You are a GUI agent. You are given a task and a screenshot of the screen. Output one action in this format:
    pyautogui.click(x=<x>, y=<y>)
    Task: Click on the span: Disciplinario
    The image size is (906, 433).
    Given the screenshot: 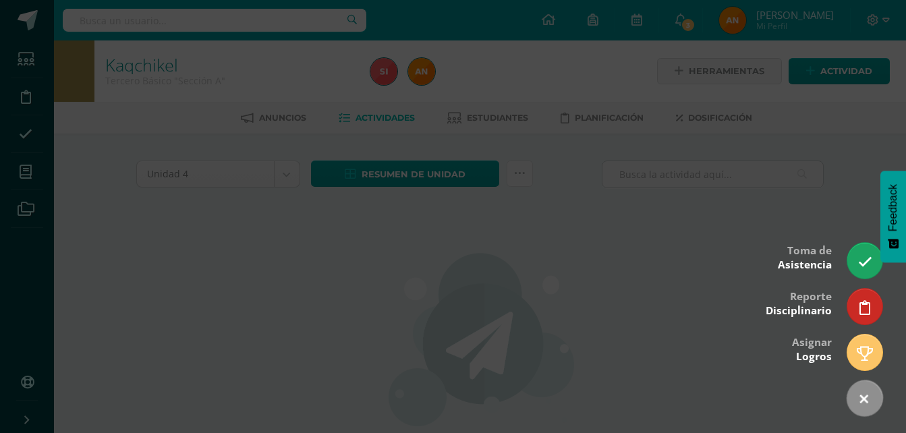 What is the action you would take?
    pyautogui.click(x=799, y=310)
    